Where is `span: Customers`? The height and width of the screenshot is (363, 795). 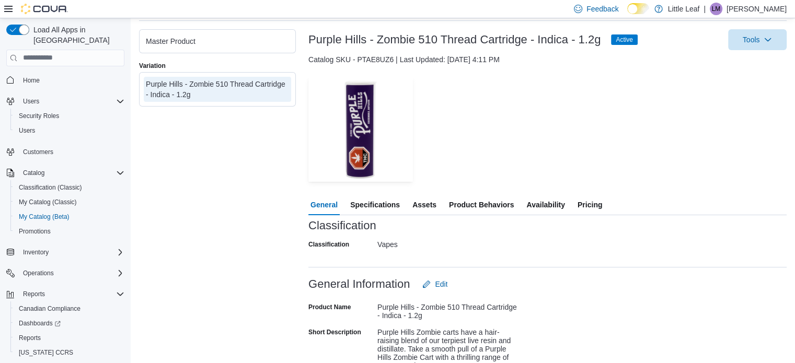
span: Customers is located at coordinates (72, 152).